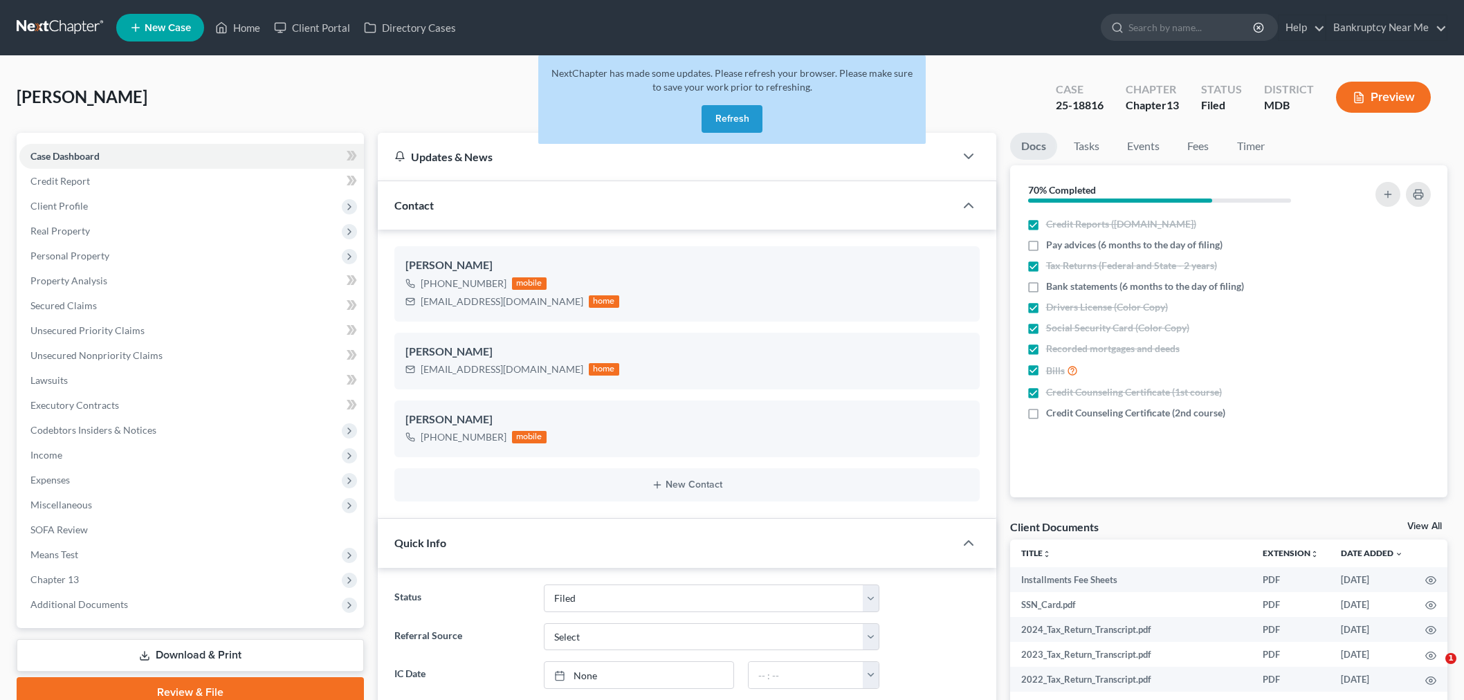  I want to click on a: Secured Claims, so click(192, 306).